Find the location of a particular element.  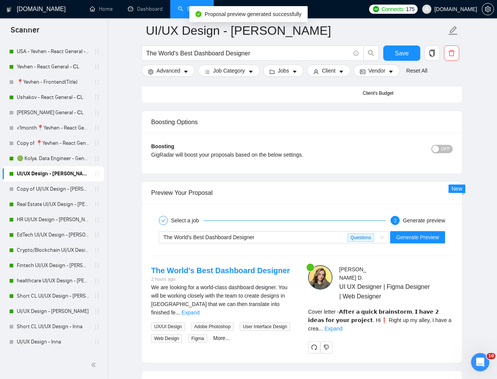

a: Short CL UI/UX Design - Inna is located at coordinates (53, 327).